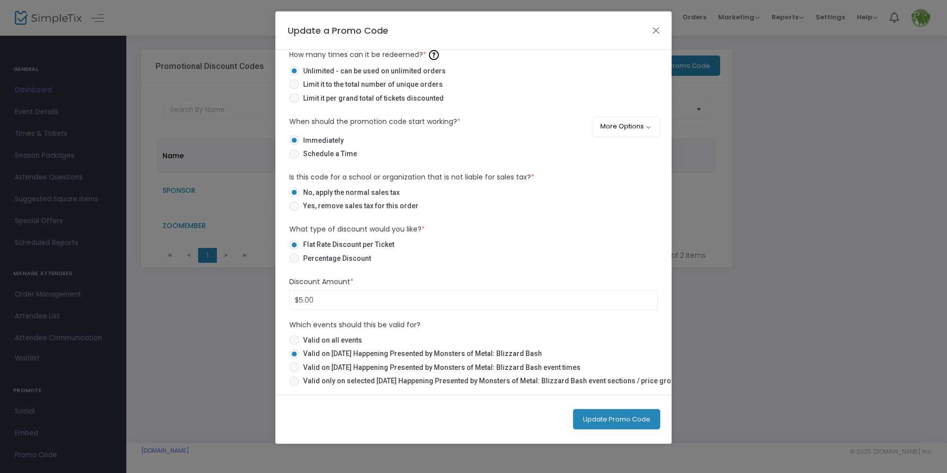 This screenshot has height=473, width=947. I want to click on button: Close, so click(656, 30).